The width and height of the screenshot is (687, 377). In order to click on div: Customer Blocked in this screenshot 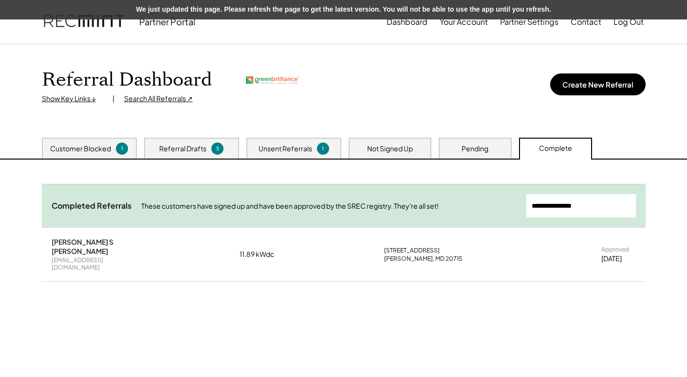, I will do `click(80, 149)`.